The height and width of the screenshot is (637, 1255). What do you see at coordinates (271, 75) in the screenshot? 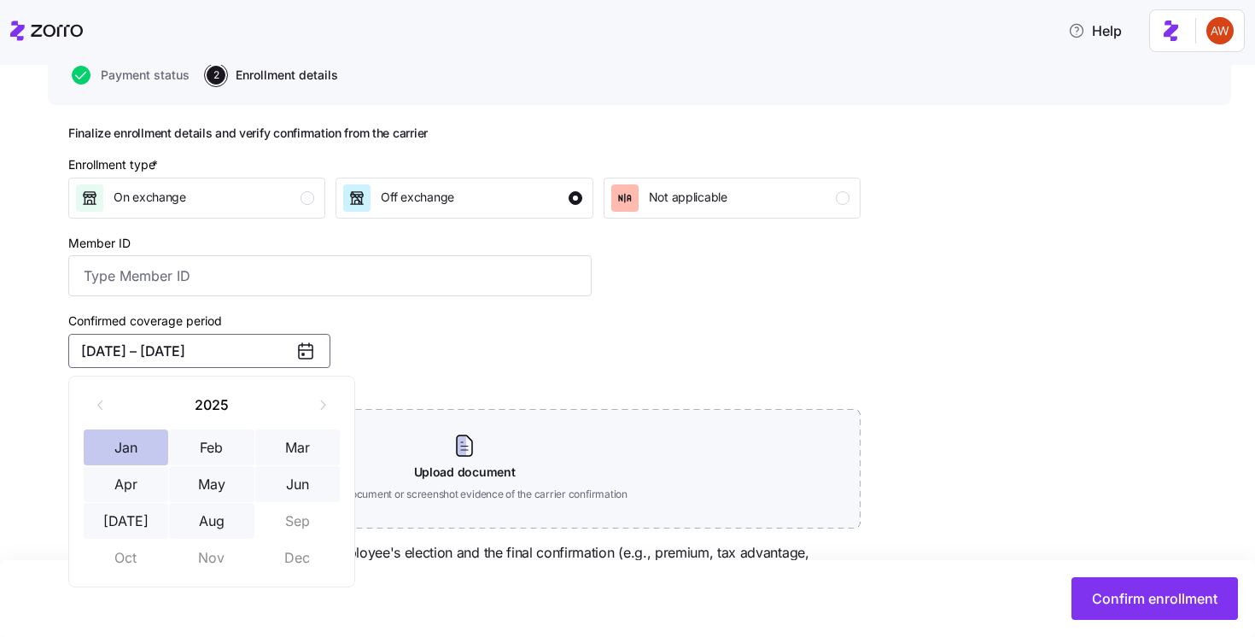
I see `a: 2Enrollment details` at bounding box center [271, 75].